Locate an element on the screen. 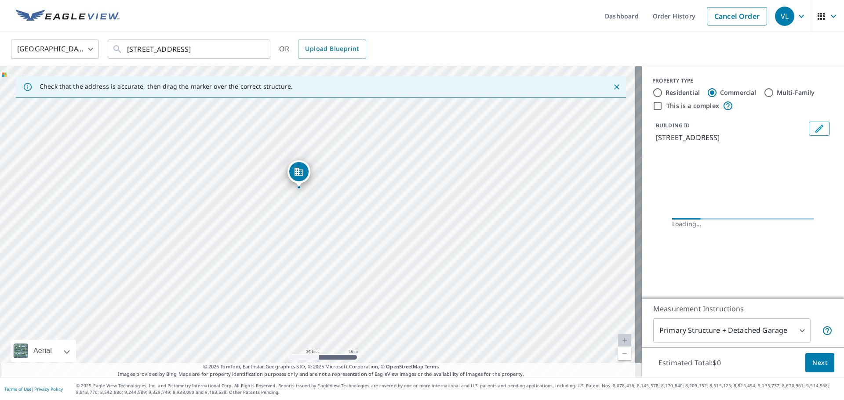 Image resolution: width=844 pixels, height=400 pixels. a: Privacy Policy is located at coordinates (48, 389).